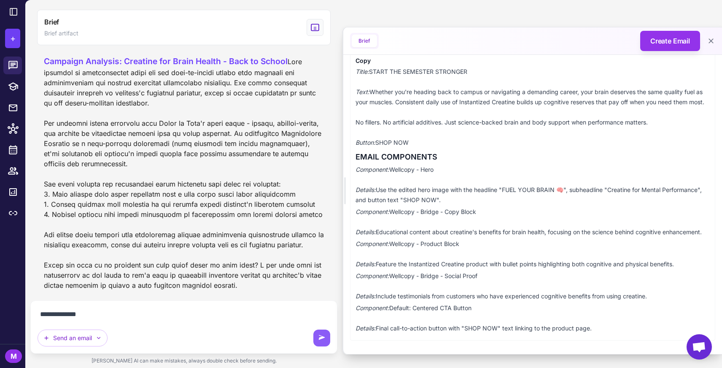 The height and width of the screenshot is (368, 722). Describe the element at coordinates (533, 157) in the screenshot. I see `h3: EMAIL COMPONENTS` at that location.